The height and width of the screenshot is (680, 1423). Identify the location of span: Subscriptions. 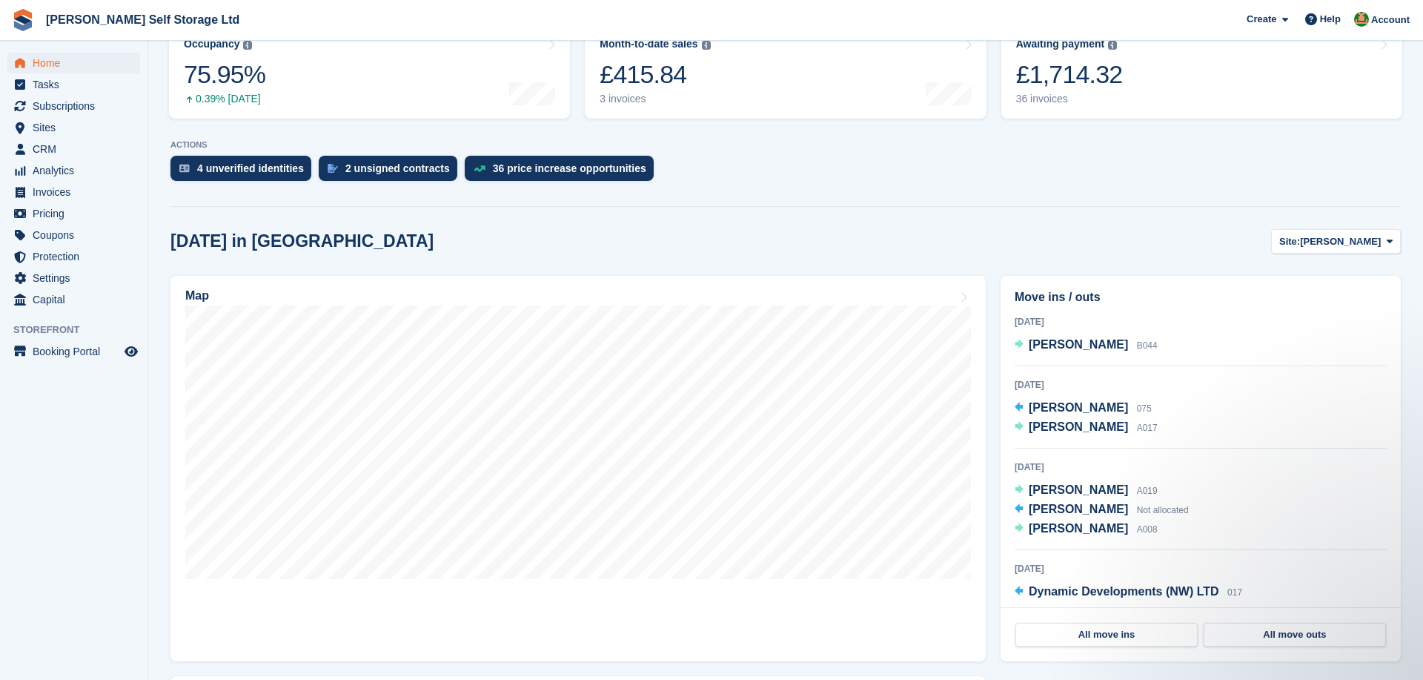
(77, 106).